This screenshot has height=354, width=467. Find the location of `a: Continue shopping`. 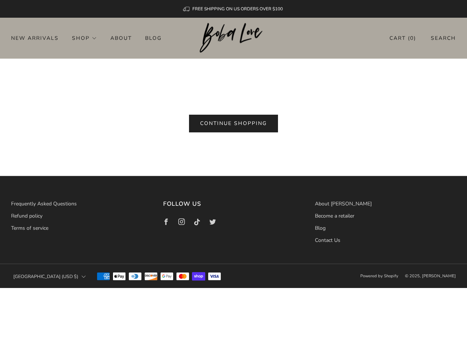

a: Continue shopping is located at coordinates (233, 124).